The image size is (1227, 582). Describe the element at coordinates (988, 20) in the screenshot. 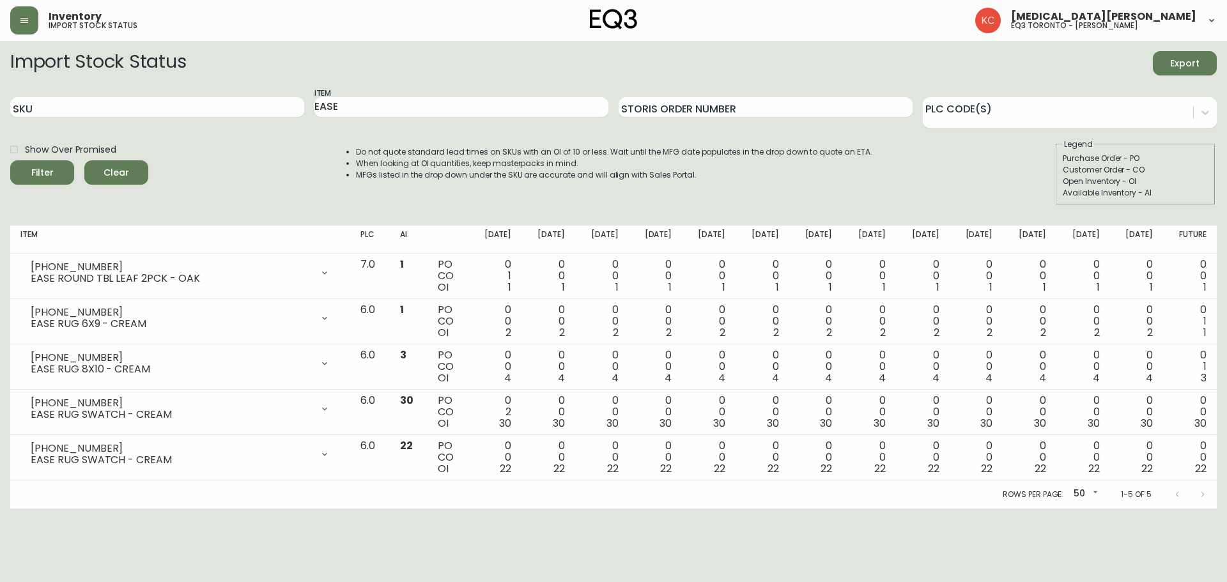

I see `img: 6487344ffbf0e7f3b216948508909409` at that location.